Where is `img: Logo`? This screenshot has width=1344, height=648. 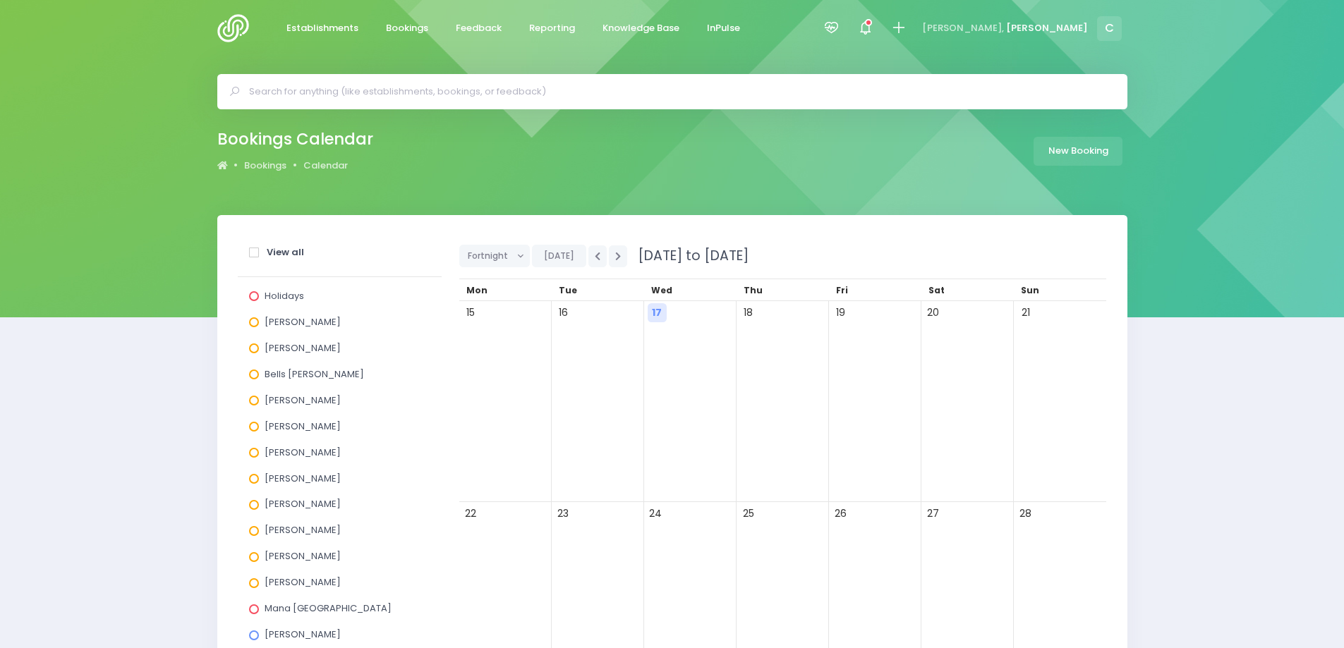
img: Logo is located at coordinates (237, 28).